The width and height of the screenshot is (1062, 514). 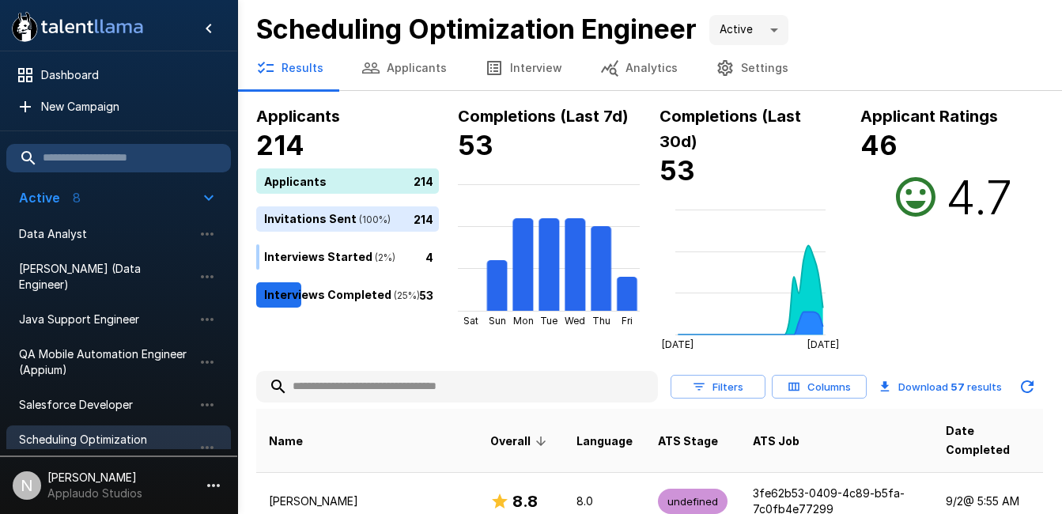 What do you see at coordinates (520, 441) in the screenshot?
I see `span: Overall` at bounding box center [520, 441].